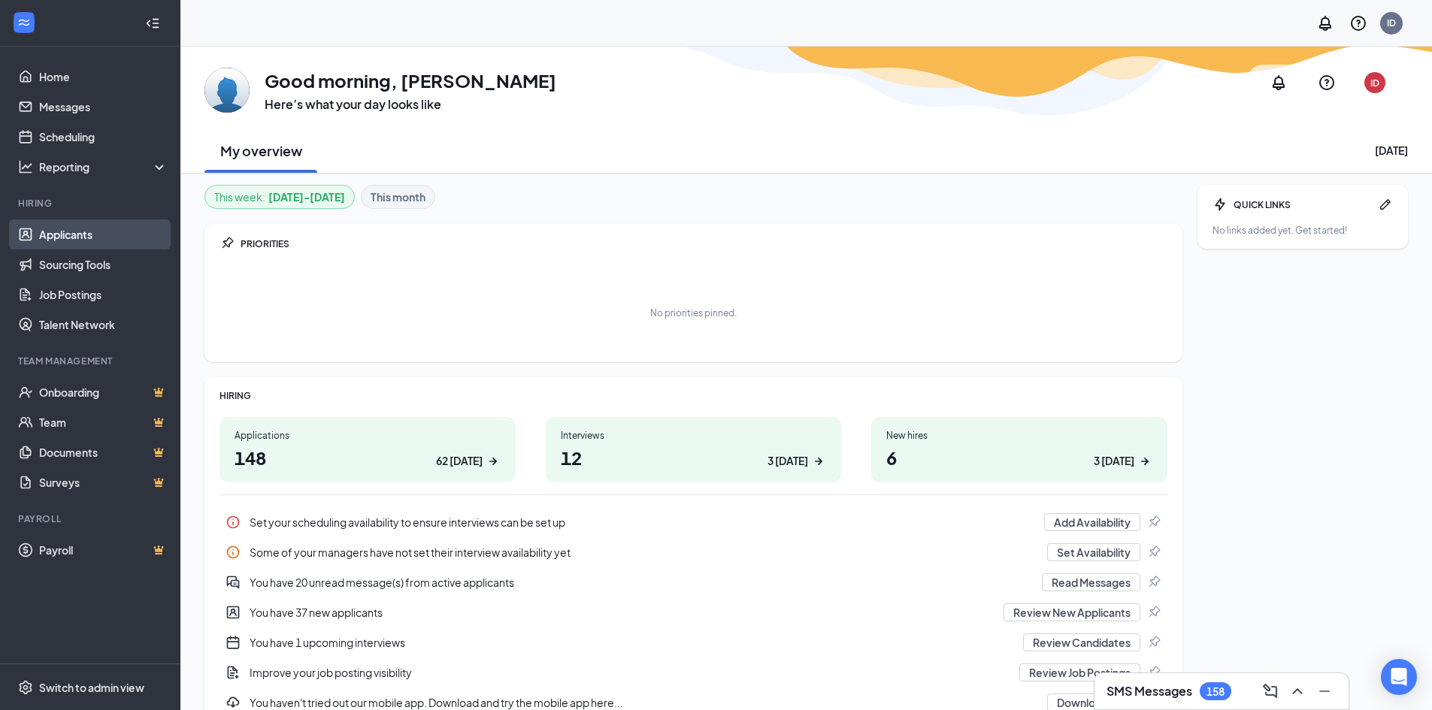 The image size is (1432, 710). What do you see at coordinates (1093, 552) in the screenshot?
I see `button: Set Availability` at bounding box center [1093, 552].